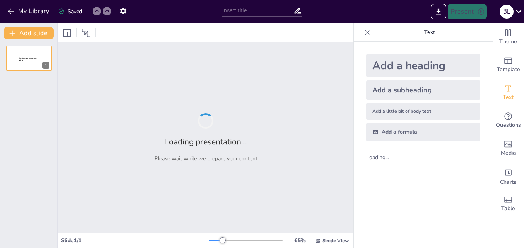 The height and width of the screenshot is (248, 524). What do you see at coordinates (423, 132) in the screenshot?
I see `div: Add a formula` at bounding box center [423, 132].